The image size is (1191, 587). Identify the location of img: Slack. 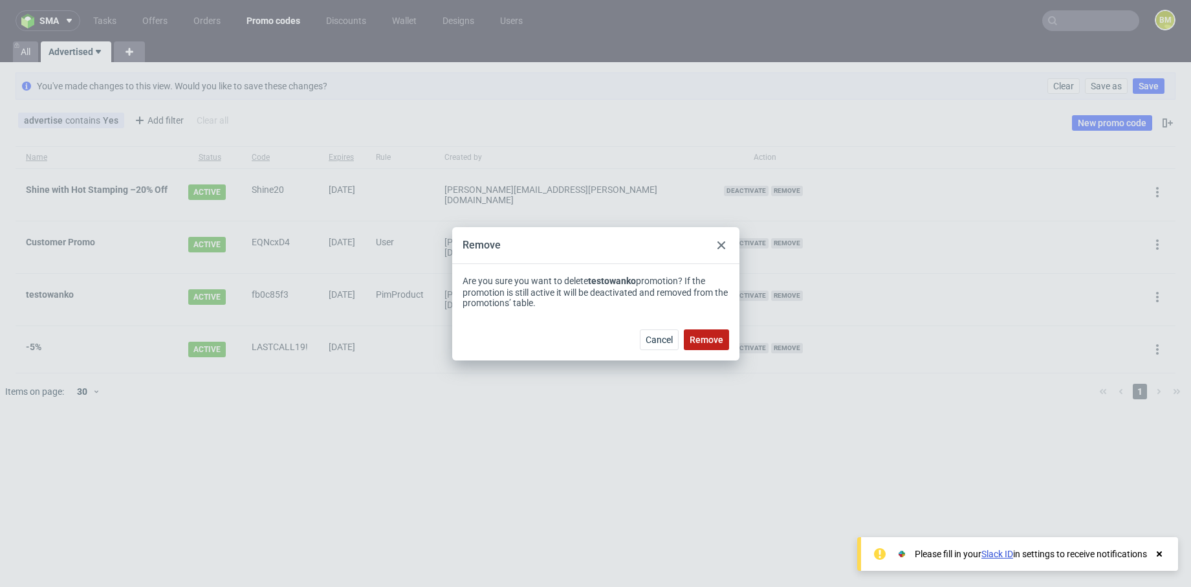
(902, 554).